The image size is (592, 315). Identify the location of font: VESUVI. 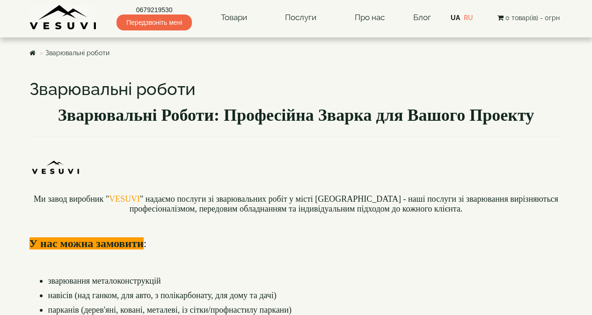
(124, 199).